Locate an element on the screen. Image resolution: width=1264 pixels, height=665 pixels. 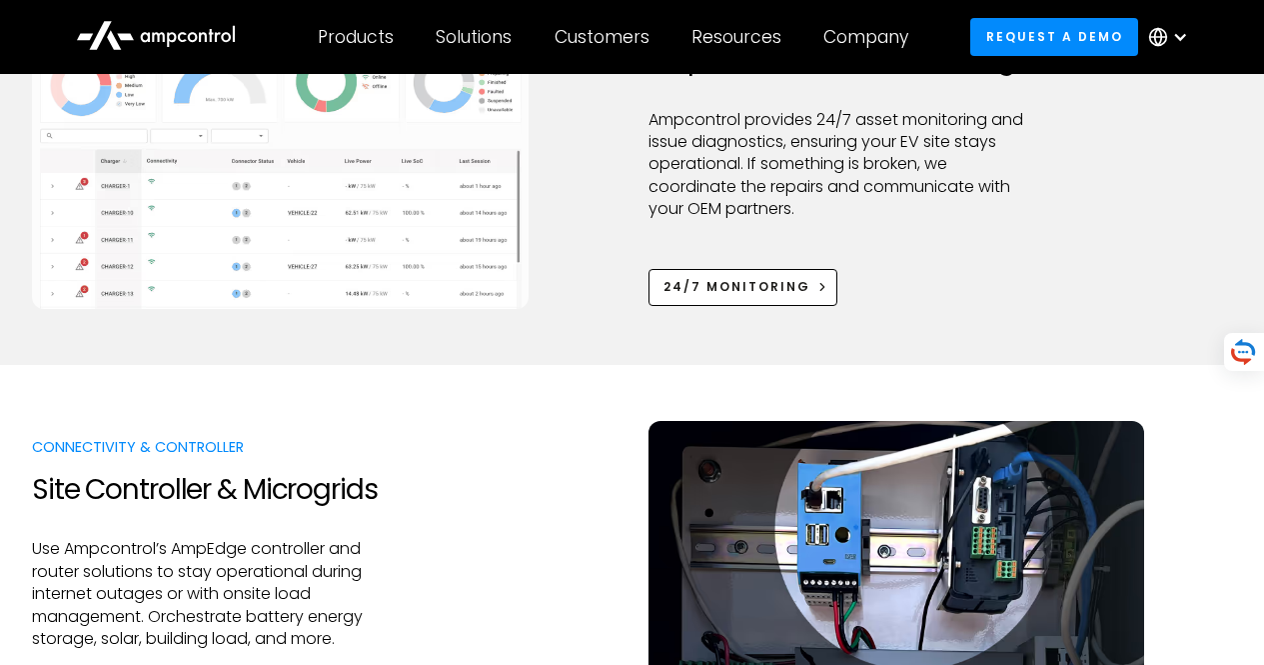
div: Resources is located at coordinates (736, 37).